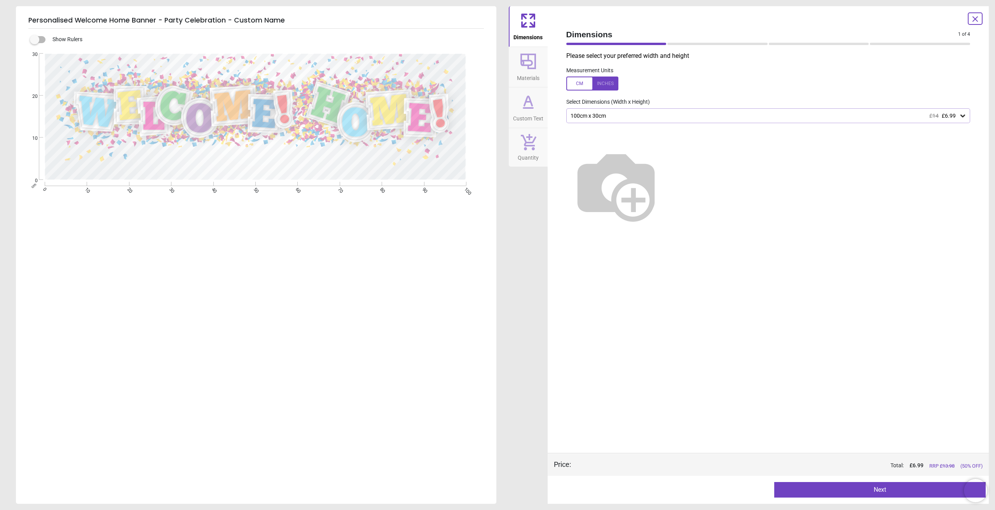 This screenshot has width=995, height=510. I want to click on span: £14, so click(934, 116).